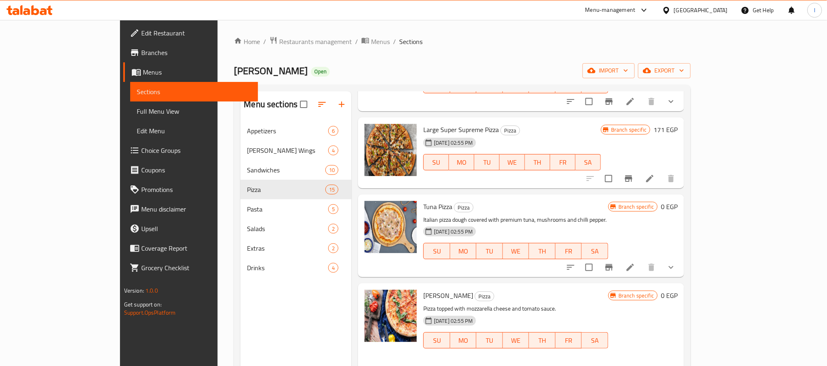 Image resolution: width=827 pixels, height=366 pixels. What do you see at coordinates (196, 170) in the screenshot?
I see `span: Coupons` at bounding box center [196, 170].